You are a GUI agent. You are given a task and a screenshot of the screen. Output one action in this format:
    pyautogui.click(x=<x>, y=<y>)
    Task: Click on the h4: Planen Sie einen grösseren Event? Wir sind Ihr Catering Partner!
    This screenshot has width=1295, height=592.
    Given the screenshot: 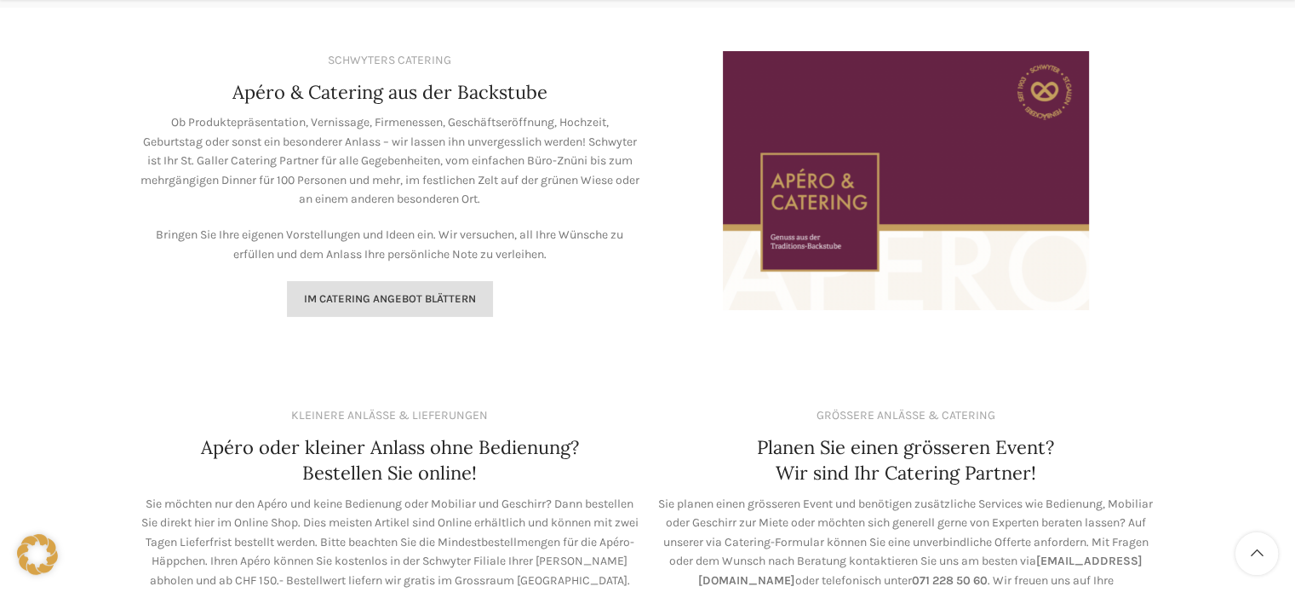 What is the action you would take?
    pyautogui.click(x=905, y=461)
    